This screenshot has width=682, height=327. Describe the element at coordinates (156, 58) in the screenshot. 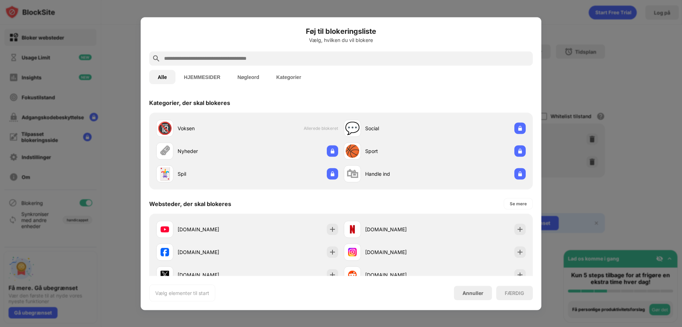

I see `img: search.svg` at that location.